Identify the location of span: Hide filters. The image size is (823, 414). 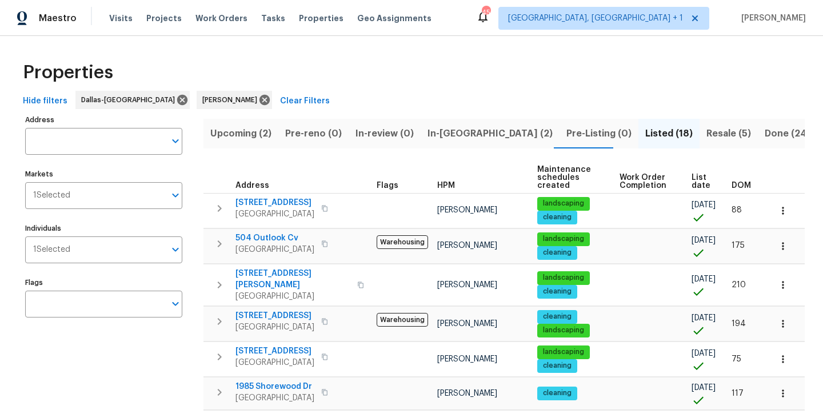
(45, 101).